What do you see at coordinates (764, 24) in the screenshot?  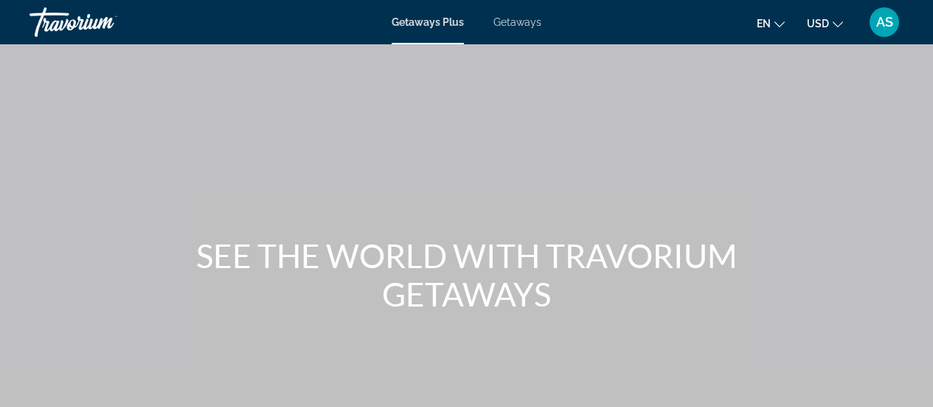 I see `span: en` at bounding box center [764, 24].